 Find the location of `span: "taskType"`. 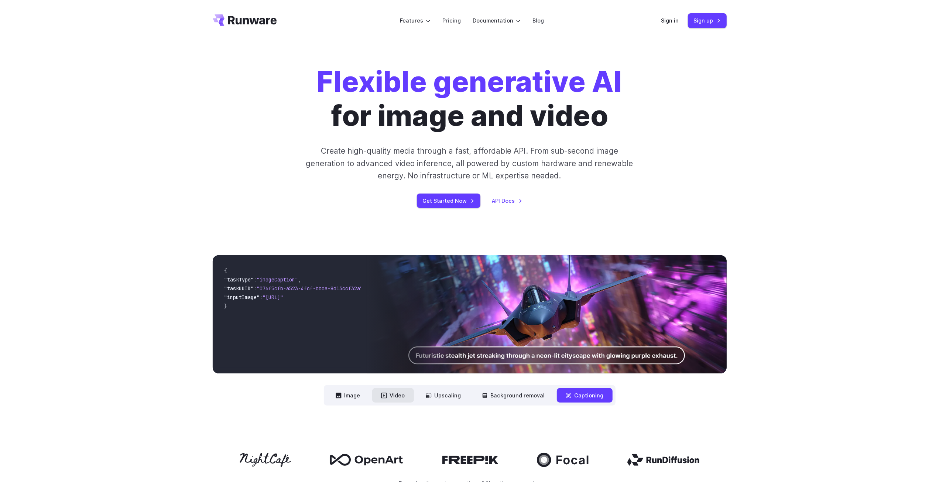

span: "taskType" is located at coordinates (239, 280).